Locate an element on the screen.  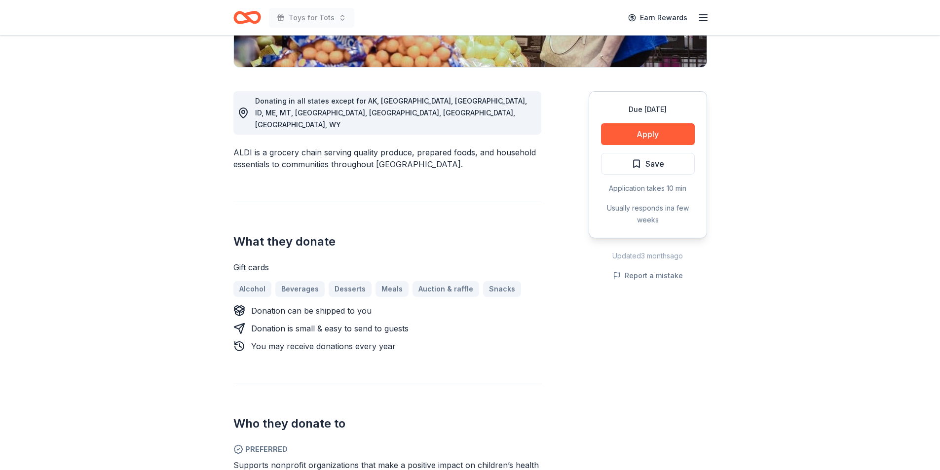
button: Apply is located at coordinates (648, 134).